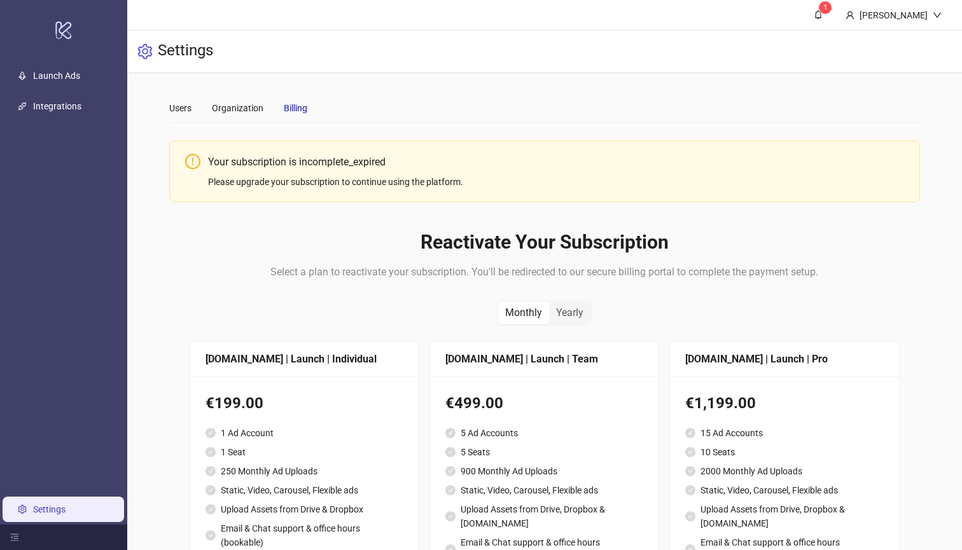 Image resolution: width=962 pixels, height=550 pixels. I want to click on span: Select a plan to reactivate your subscription. You'll be redirected to our secure billing portal ..., so click(544, 272).